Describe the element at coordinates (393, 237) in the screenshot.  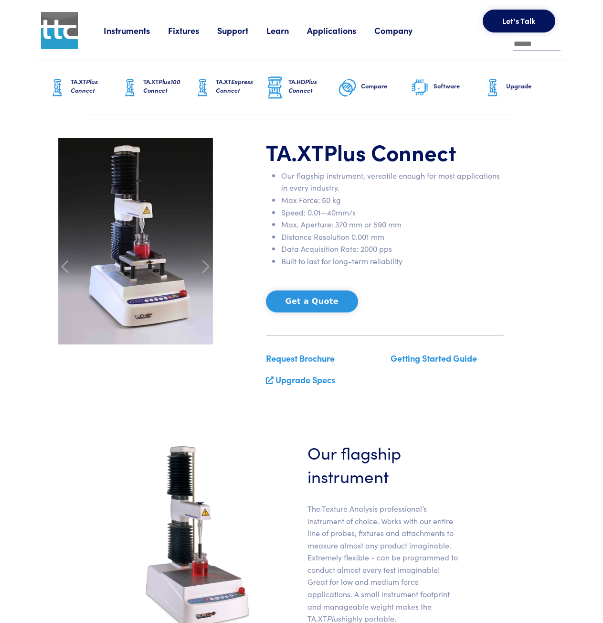
I see `li: Distance Resolution 0.001 mm` at that location.